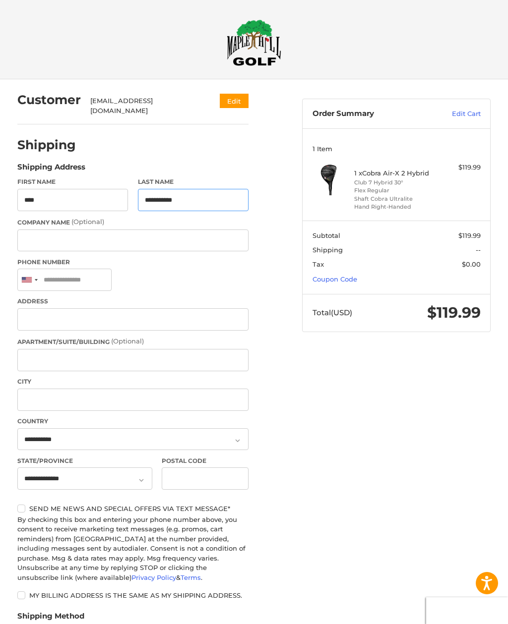 The image size is (508, 624). I want to click on label: Phone Number, so click(133, 262).